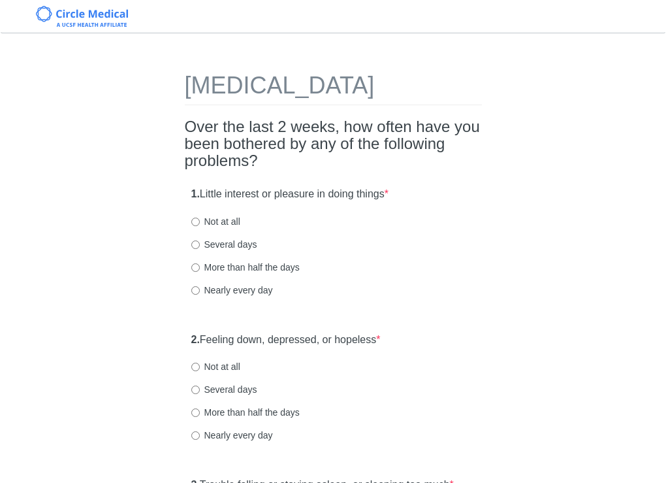  Describe the element at coordinates (333, 144) in the screenshot. I see `h2: Over the last 2 weeks, how often have you been bothered by any of the following problems?` at that location.